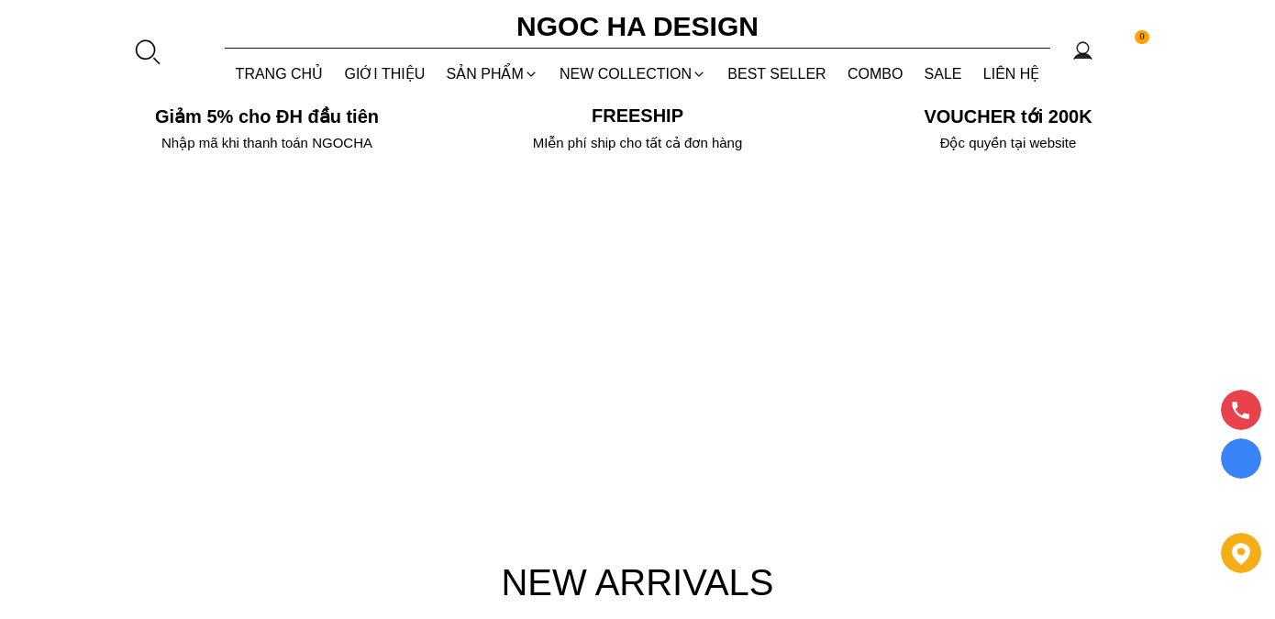  I want to click on font: Nhập mã khi thanh toán NGOCHA, so click(267, 142).